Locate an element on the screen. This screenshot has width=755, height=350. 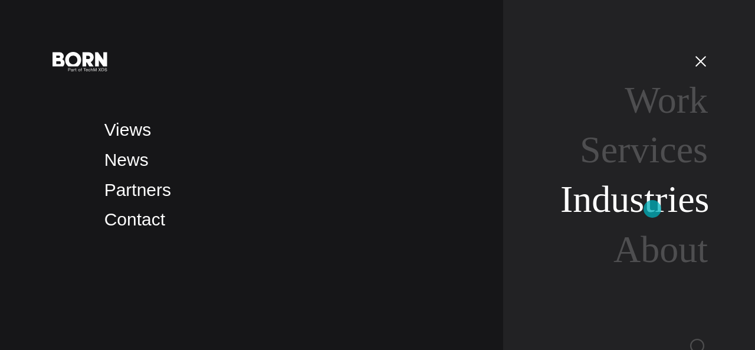
a: About is located at coordinates (660, 249).